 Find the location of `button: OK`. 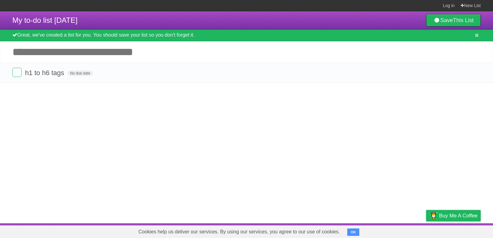

button: OK is located at coordinates (353, 232).